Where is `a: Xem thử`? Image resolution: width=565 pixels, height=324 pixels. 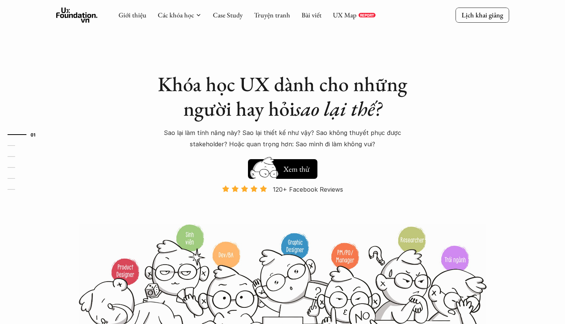 a: Xem thử is located at coordinates (283, 167).